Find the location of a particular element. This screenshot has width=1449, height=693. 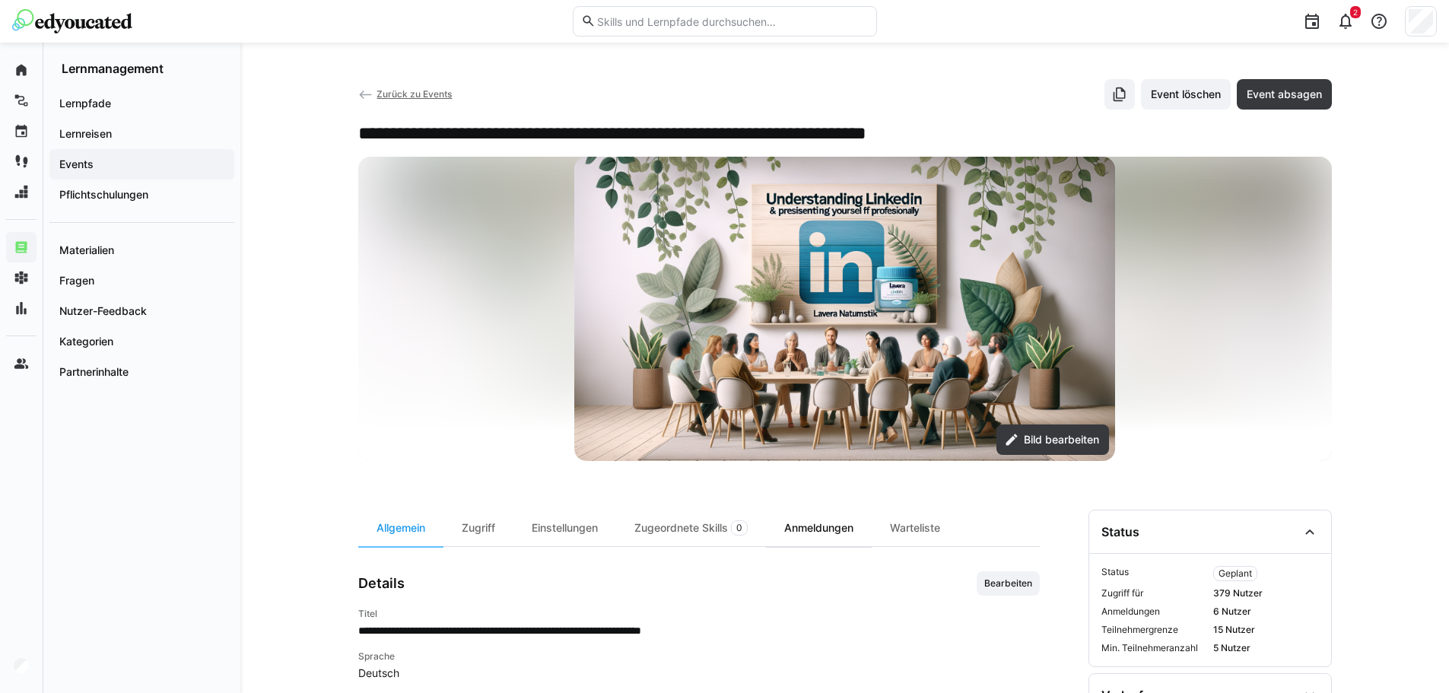

span: Zurück zu Events is located at coordinates (414, 94).